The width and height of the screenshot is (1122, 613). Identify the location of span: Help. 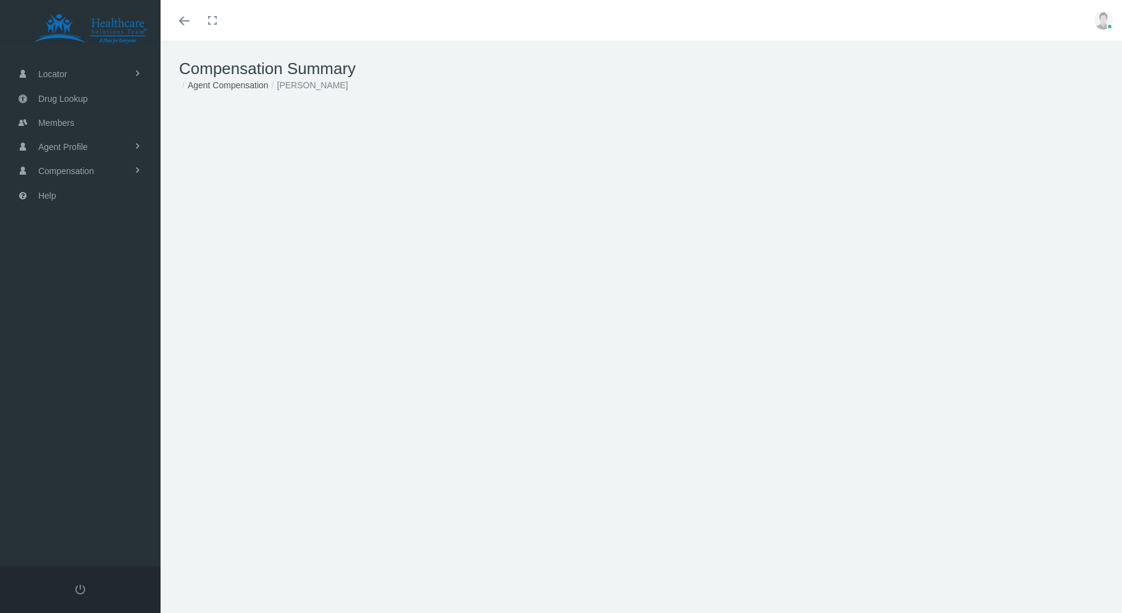
(47, 196).